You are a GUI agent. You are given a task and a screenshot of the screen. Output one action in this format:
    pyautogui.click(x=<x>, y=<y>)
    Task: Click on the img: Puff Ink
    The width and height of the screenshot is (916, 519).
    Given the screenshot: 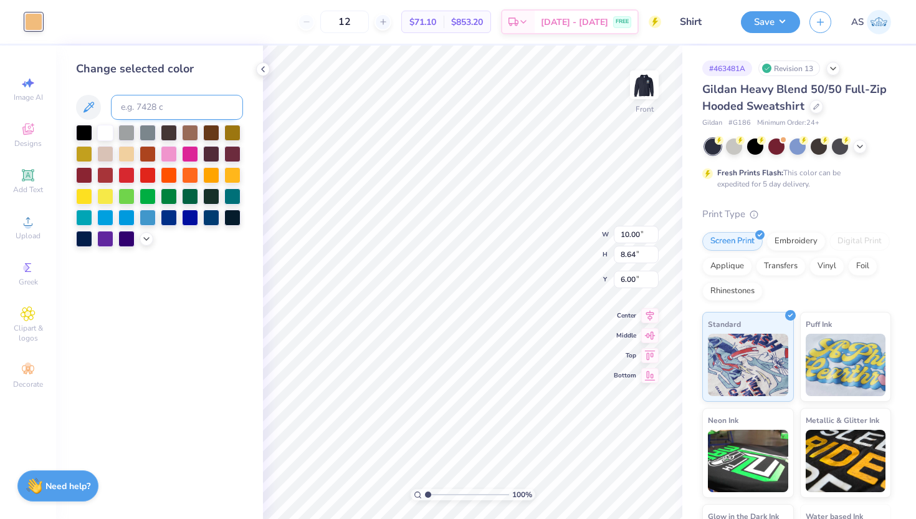 What is the action you would take?
    pyautogui.click(x=846, y=365)
    